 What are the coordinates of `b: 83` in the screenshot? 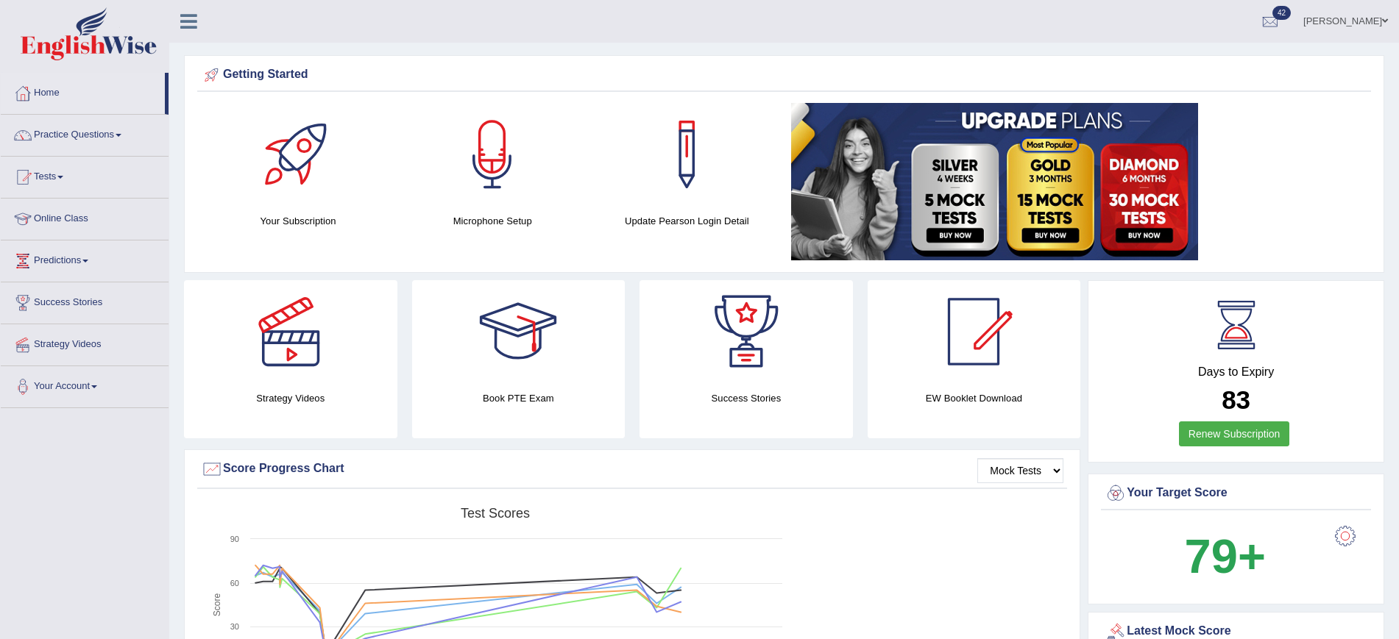 It's located at (1236, 400).